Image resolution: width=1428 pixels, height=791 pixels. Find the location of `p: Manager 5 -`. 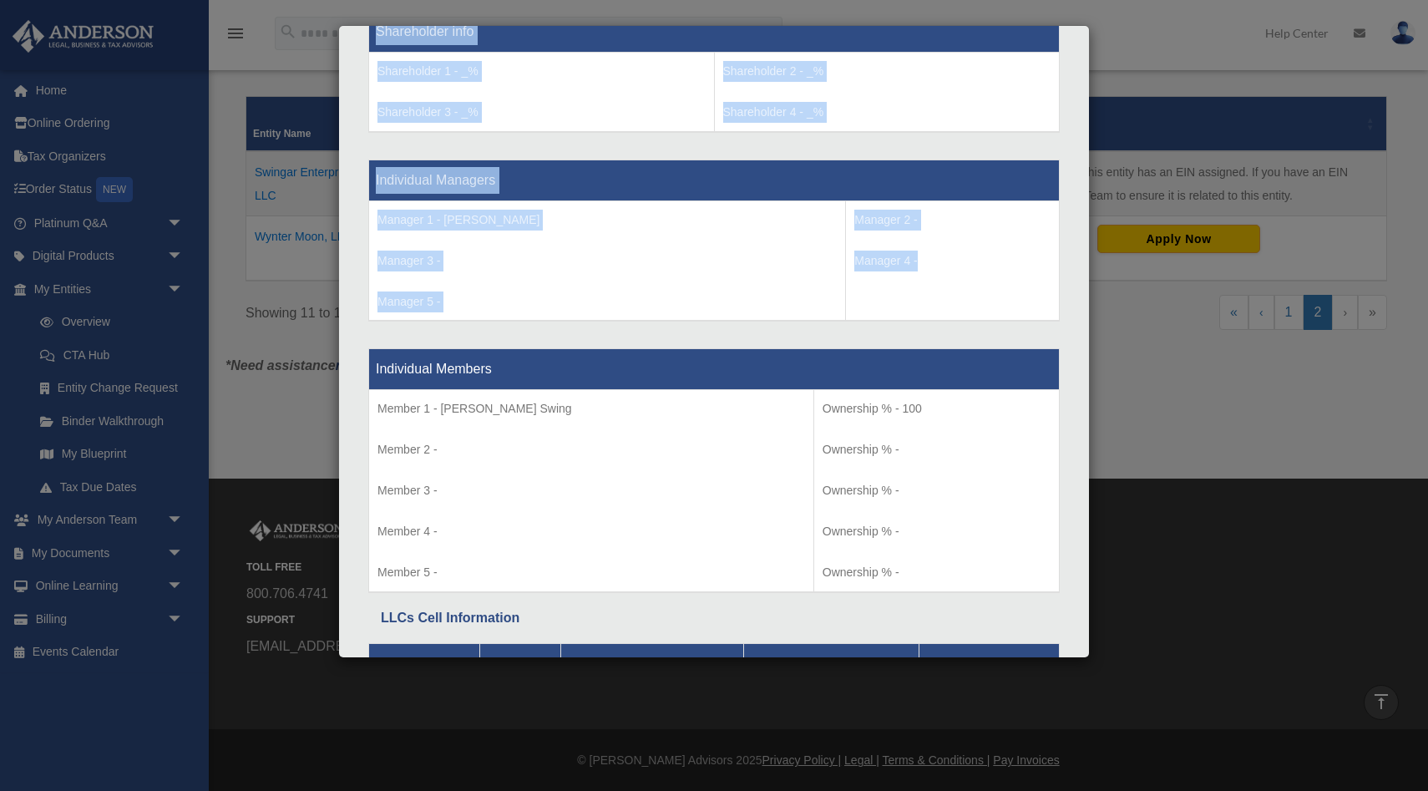

p: Manager 5 - is located at coordinates (607, 301).